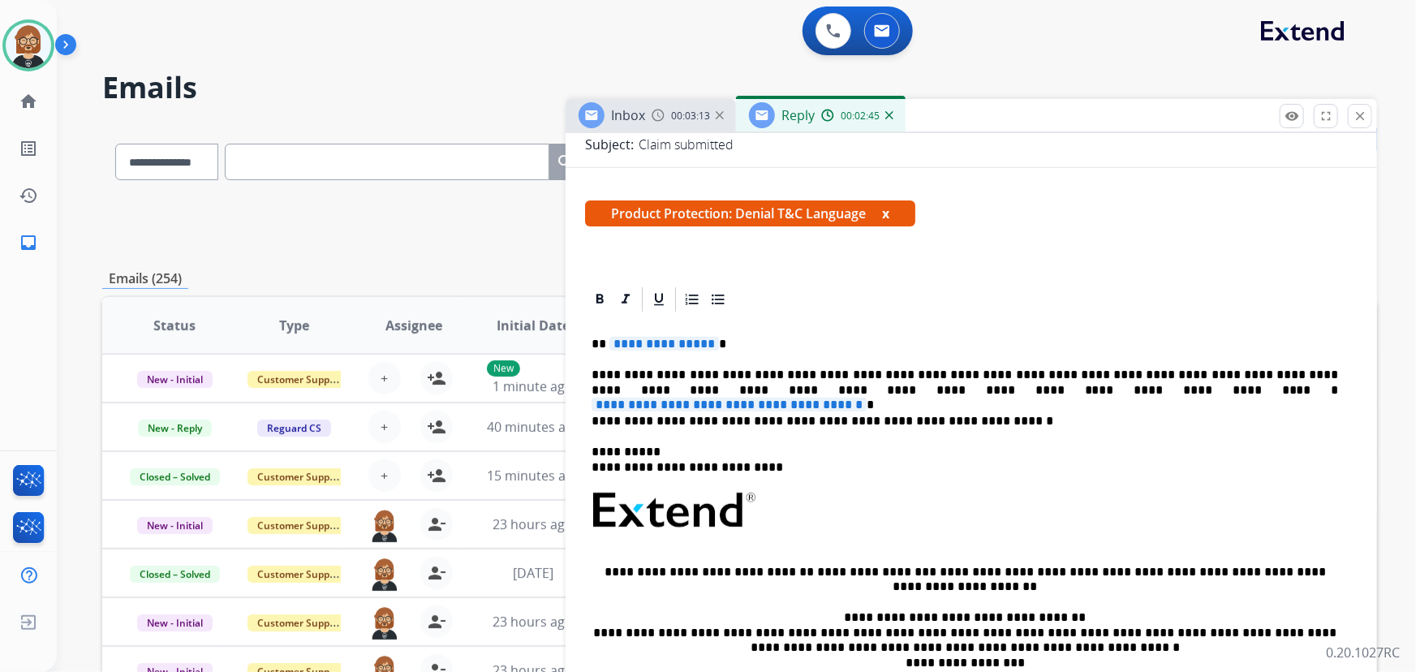 The height and width of the screenshot is (672, 1416). I want to click on div: Underline, so click(659, 299).